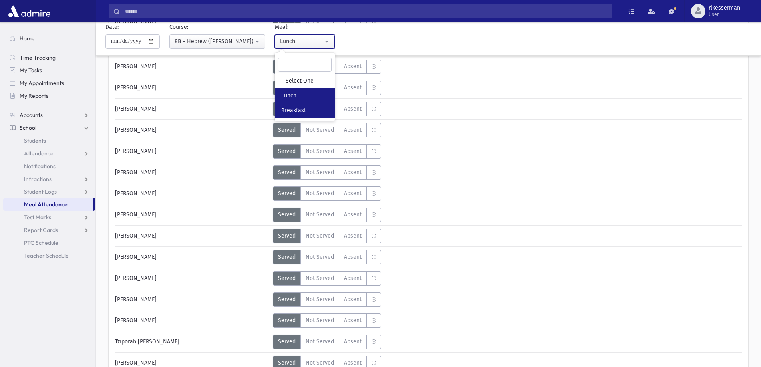 Image resolution: width=761 pixels, height=367 pixels. Describe the element at coordinates (40, 166) in the screenshot. I see `span: Notifications` at that location.